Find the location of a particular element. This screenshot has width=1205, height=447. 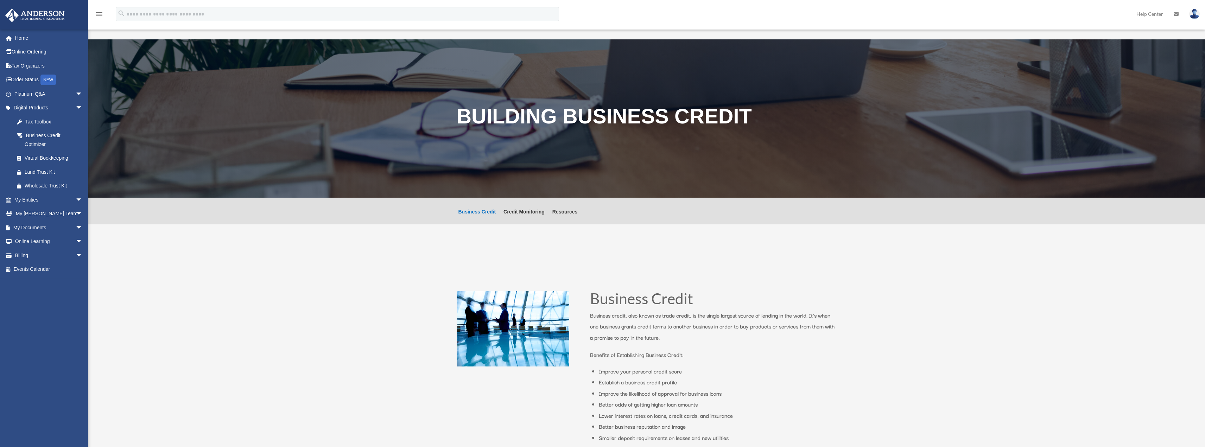

a: Online Learningarrow_drop_down is located at coordinates (49, 242).